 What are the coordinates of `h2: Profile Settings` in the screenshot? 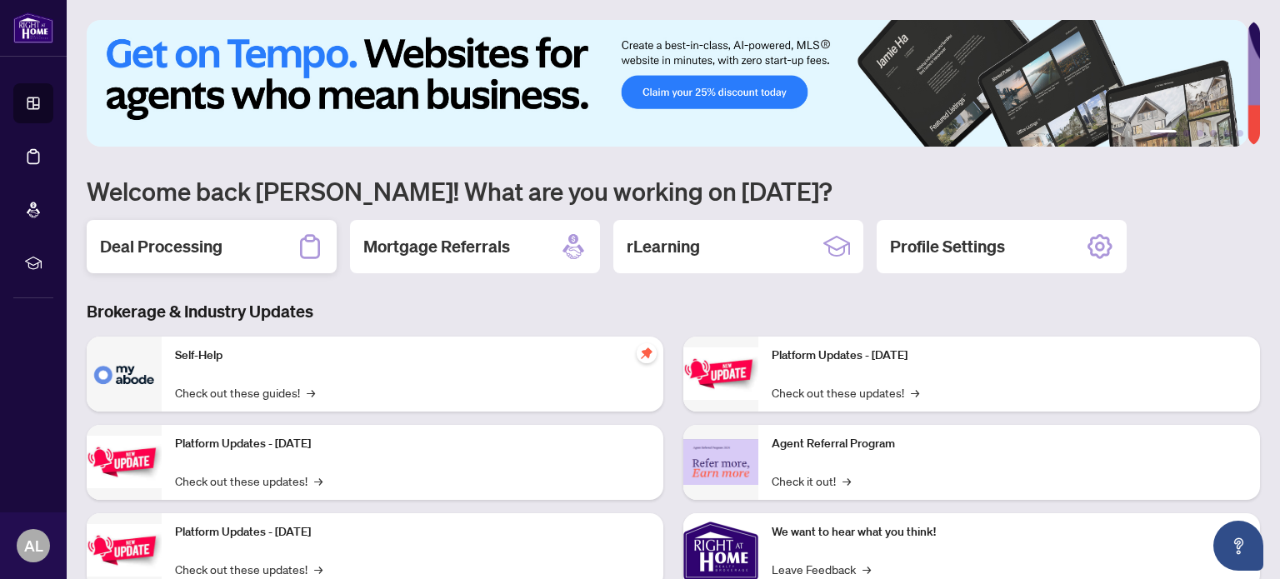 It's located at (947, 247).